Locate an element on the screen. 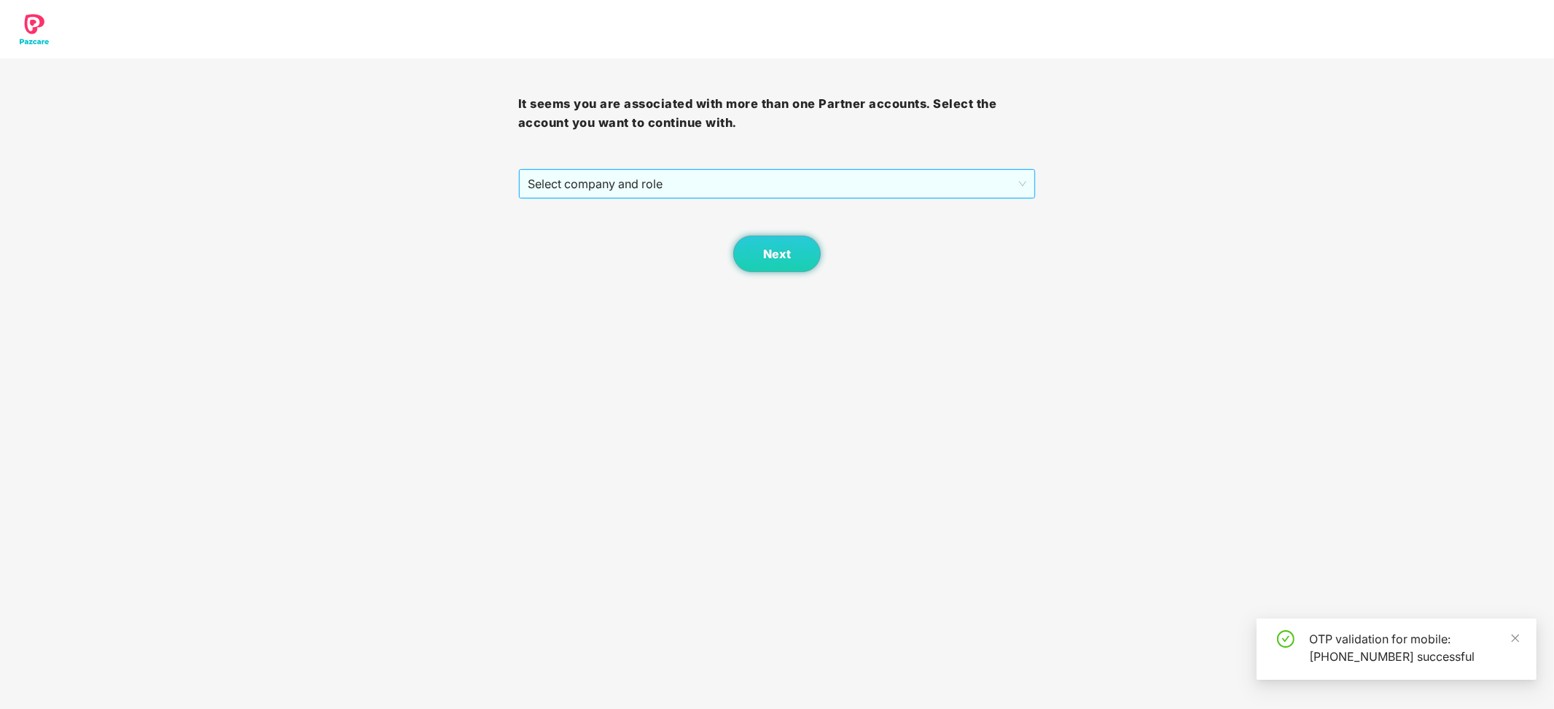 The image size is (1554, 709). span: Select company and role is located at coordinates (777, 184).